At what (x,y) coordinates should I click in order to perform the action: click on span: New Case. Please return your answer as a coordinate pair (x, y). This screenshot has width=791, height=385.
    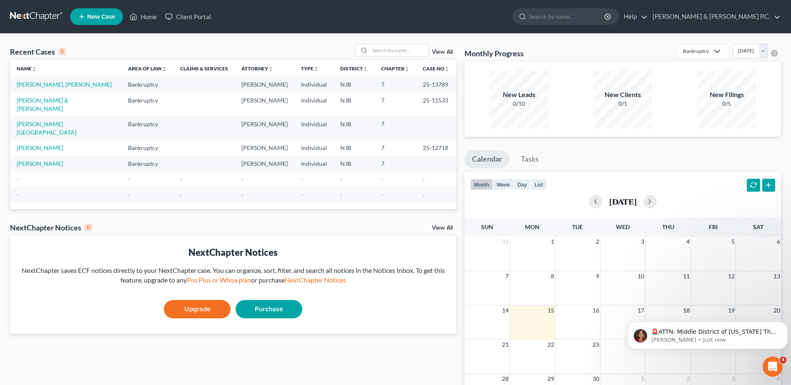
    Looking at the image, I should click on (101, 17).